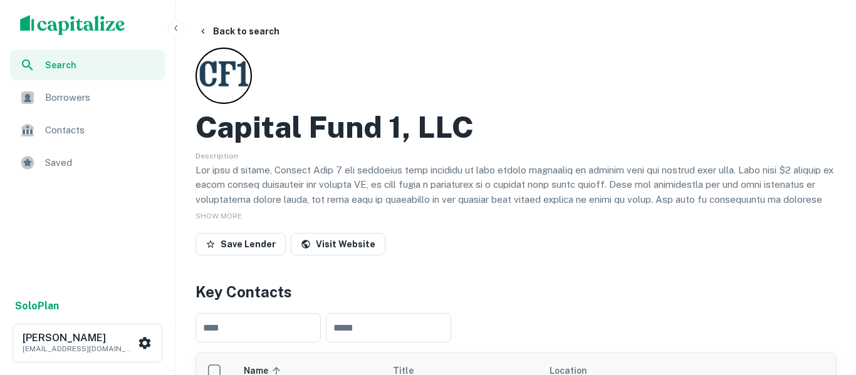 The height and width of the screenshot is (375, 856). What do you see at coordinates (825, 305) in the screenshot?
I see `div: Chat Widget` at bounding box center [825, 305].